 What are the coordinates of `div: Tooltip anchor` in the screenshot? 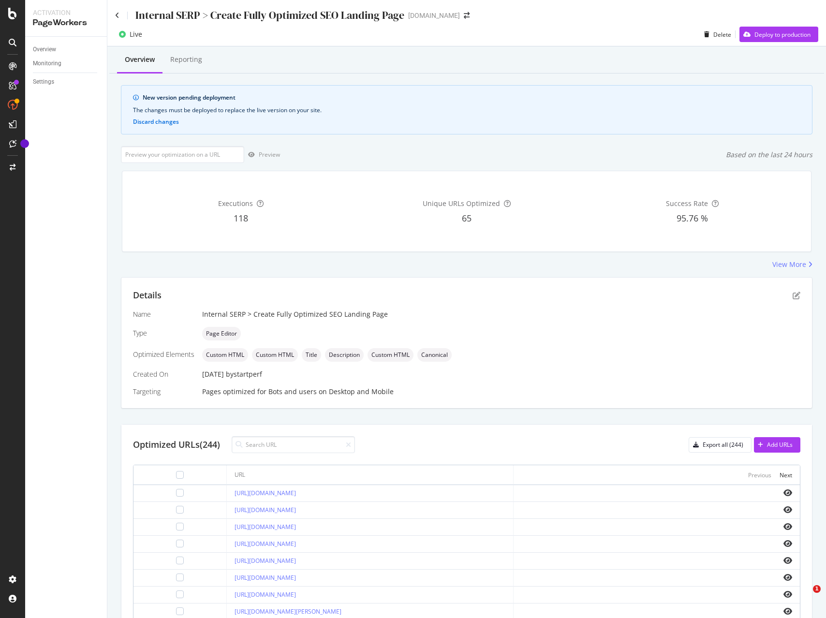 It's located at (25, 144).